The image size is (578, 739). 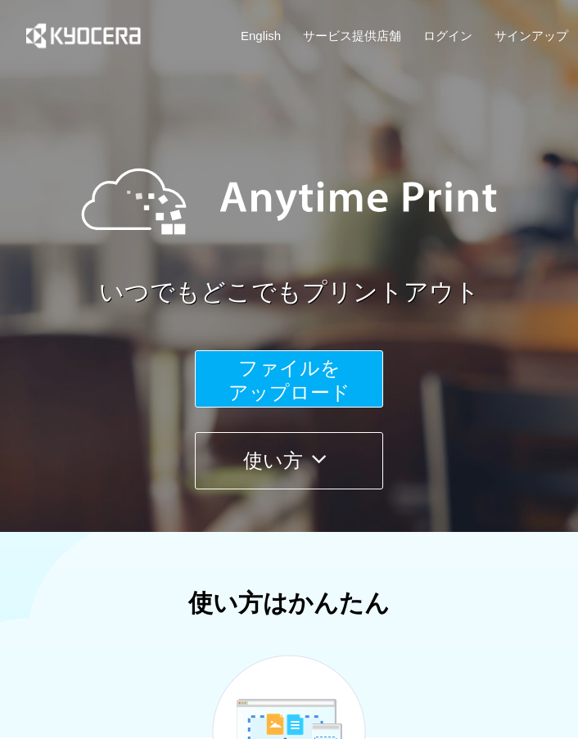 What do you see at coordinates (260, 35) in the screenshot?
I see `a: English` at bounding box center [260, 35].